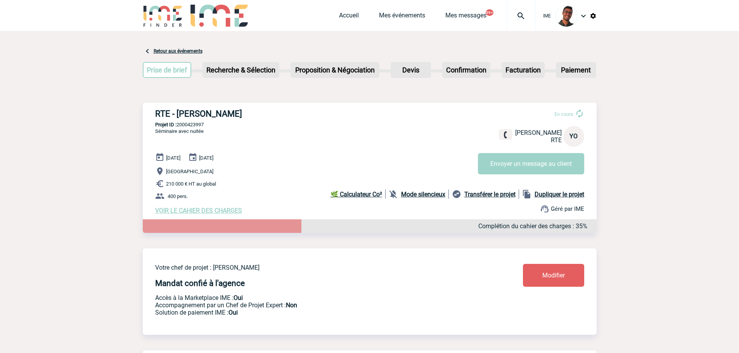 The height and width of the screenshot is (353, 739). Describe the element at coordinates (167, 70) in the screenshot. I see `p: Prise de brief` at that location.